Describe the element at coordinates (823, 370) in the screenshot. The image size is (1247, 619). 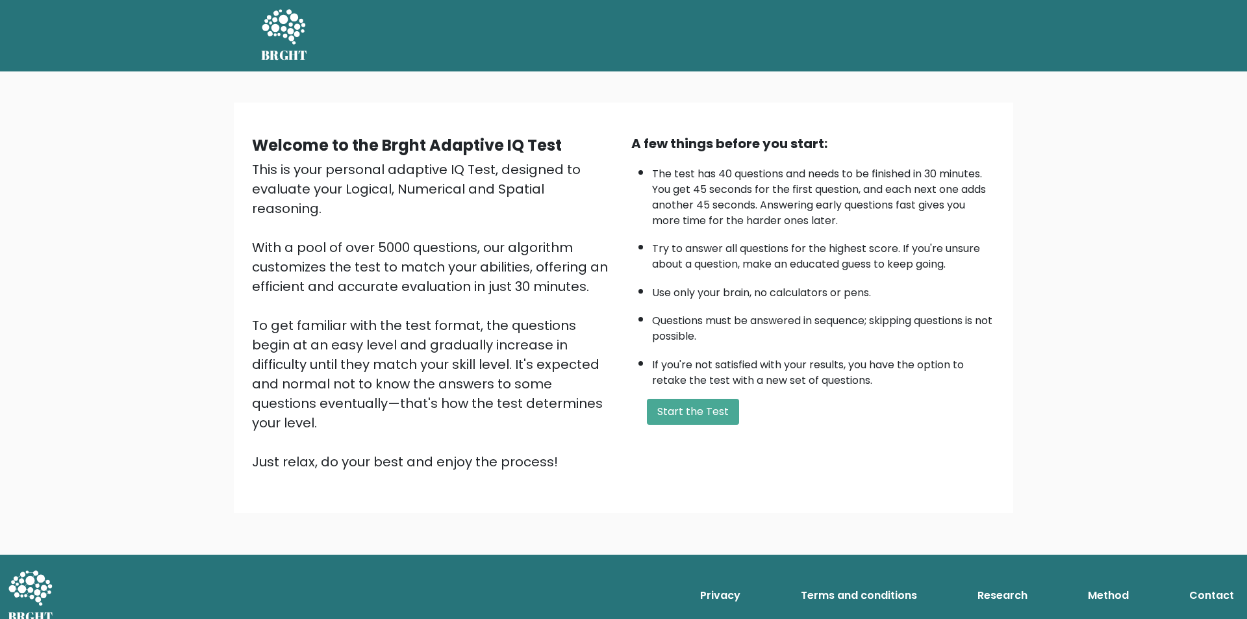
I see `li: If you're not satisfied with your results, you have the option to retake the test with a new set ...` at that location.